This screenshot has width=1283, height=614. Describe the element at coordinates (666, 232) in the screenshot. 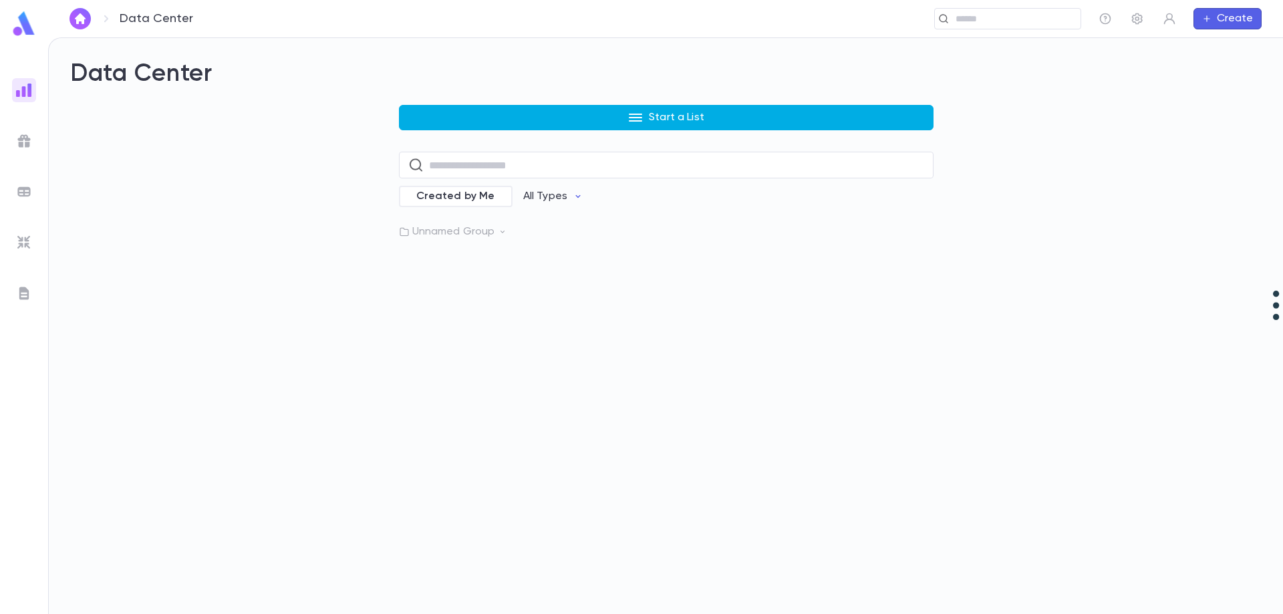

I see `p: Unnamed Group` at that location.